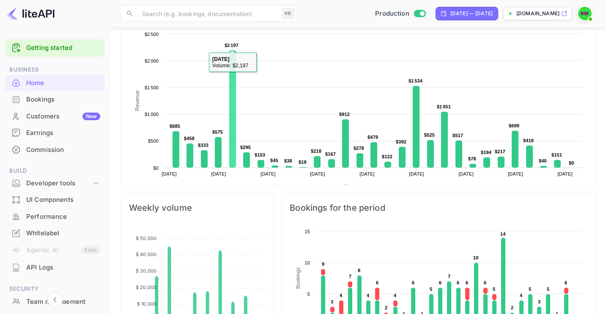  Describe the element at coordinates (55, 200) in the screenshot. I see `div: UI Components` at that location.